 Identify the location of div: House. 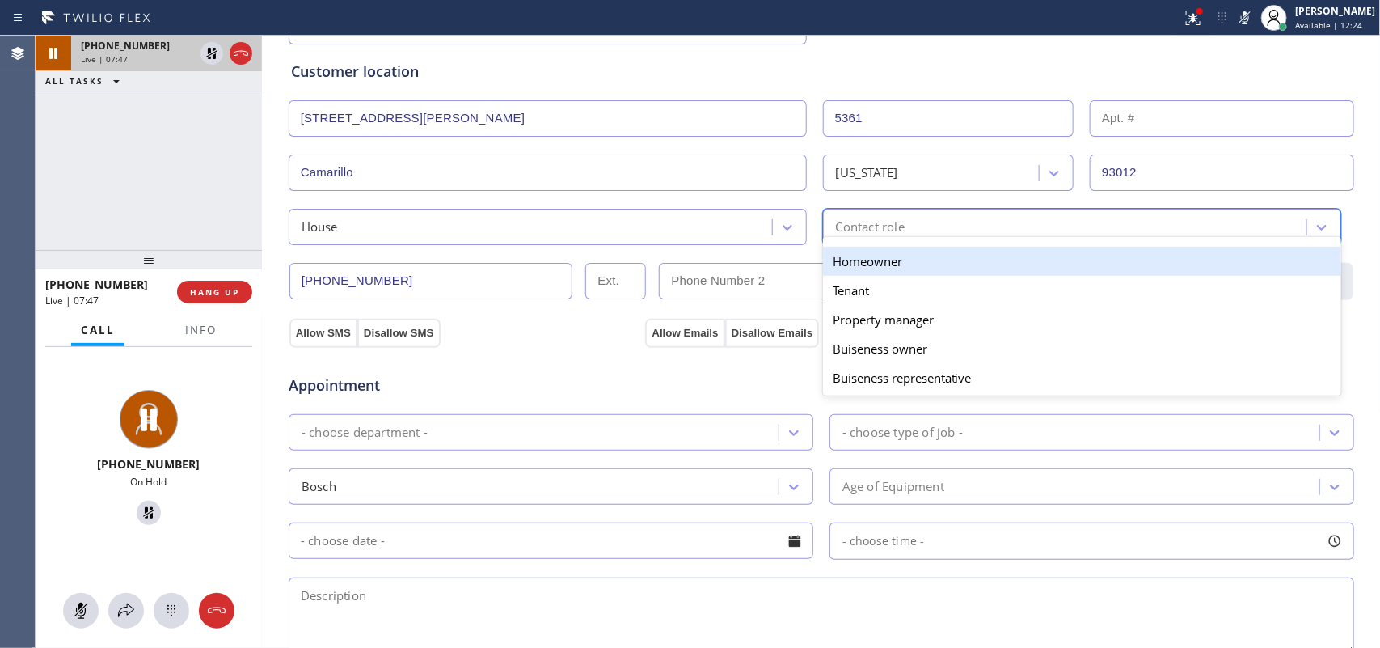
(319, 226).